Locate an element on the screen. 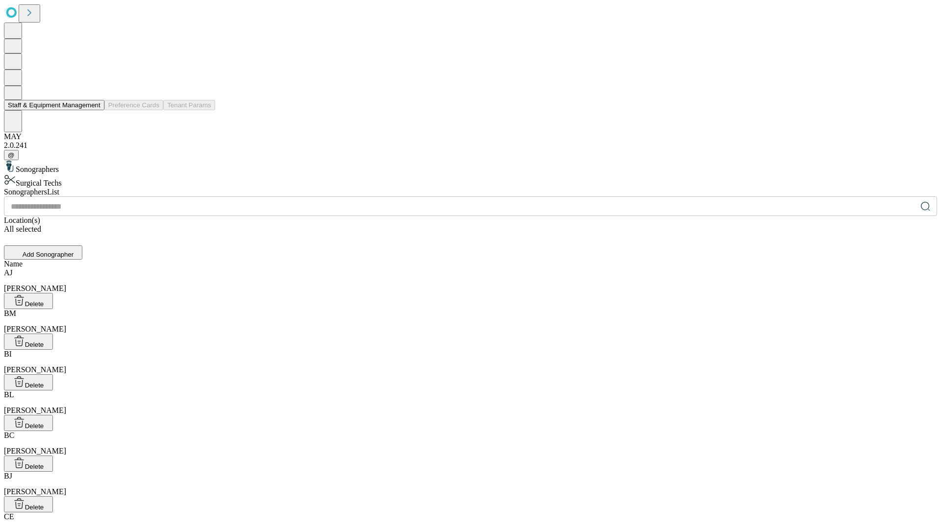 This screenshot has width=941, height=529. button: Preference Cards is located at coordinates (134, 105).